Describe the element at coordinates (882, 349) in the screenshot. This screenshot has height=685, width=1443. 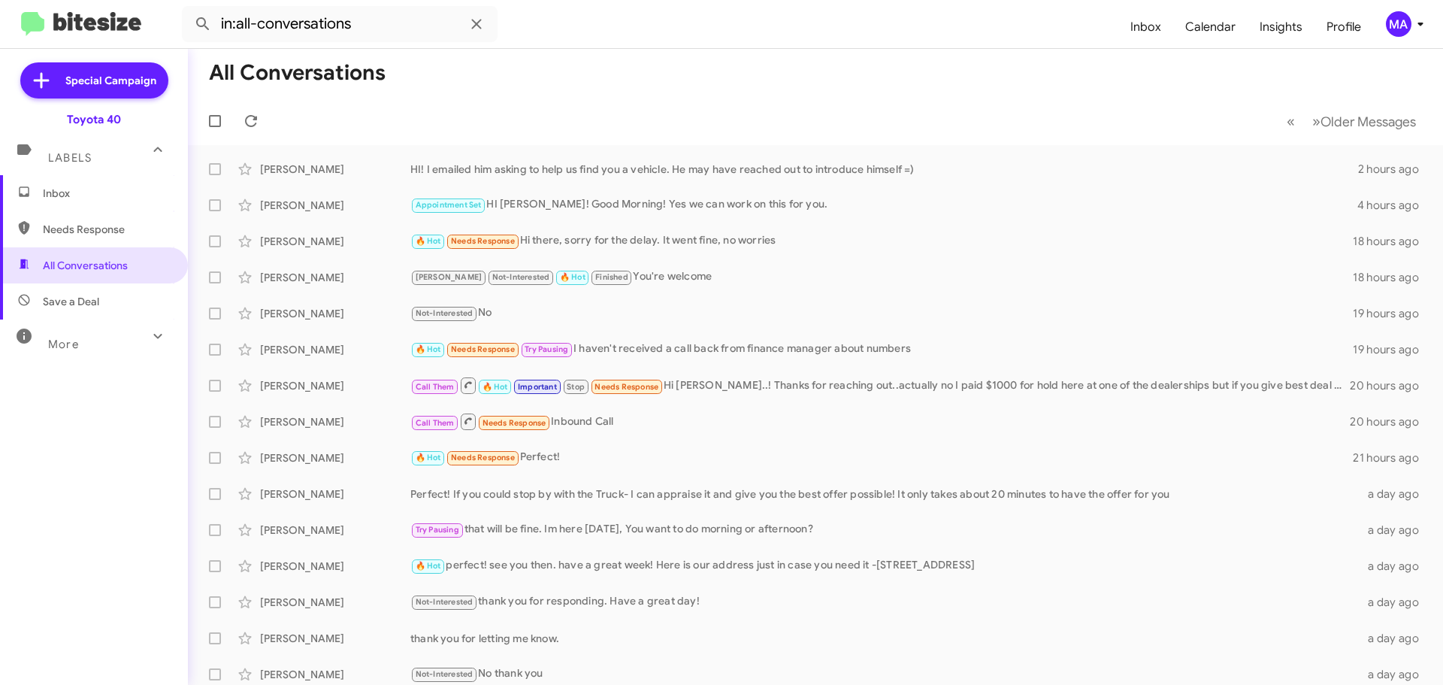
I see `div: I haven't received a call back from finance manager about numbers` at that location.